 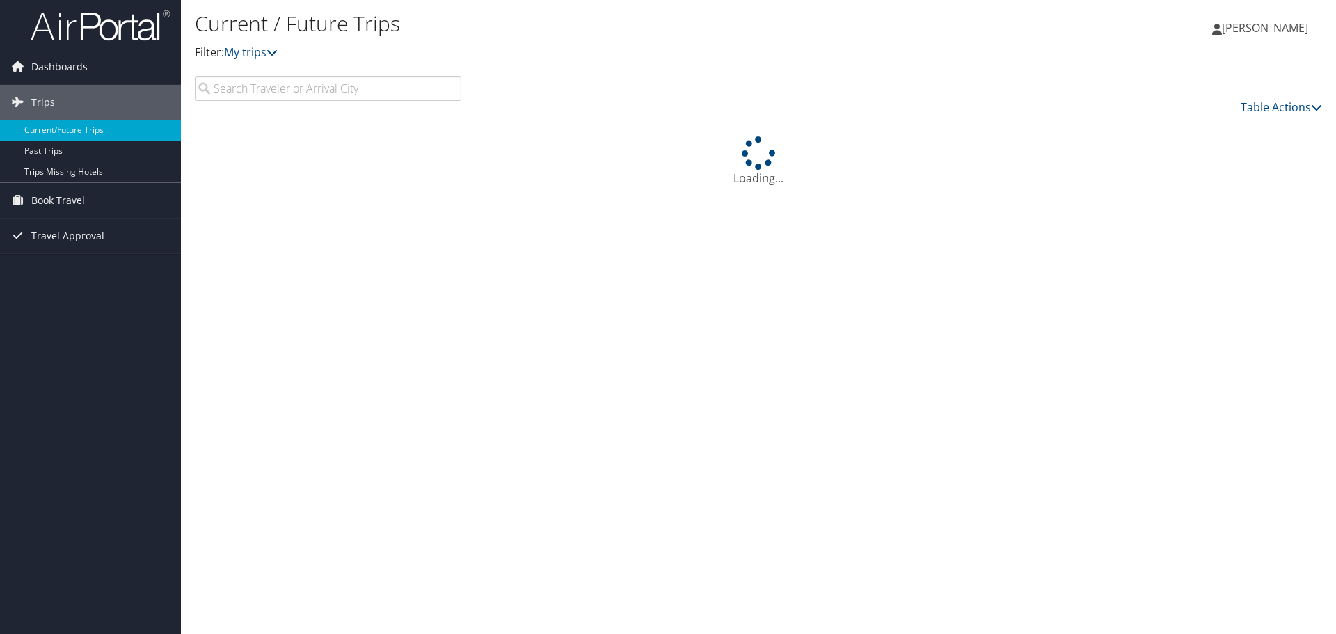 What do you see at coordinates (250, 52) in the screenshot?
I see `a: My trips` at bounding box center [250, 52].